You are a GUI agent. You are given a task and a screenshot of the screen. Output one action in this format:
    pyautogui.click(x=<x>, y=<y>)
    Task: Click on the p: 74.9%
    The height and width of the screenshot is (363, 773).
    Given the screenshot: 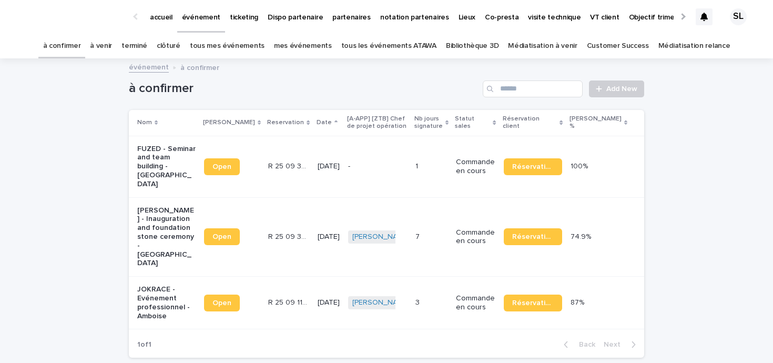 What is the action you would take?
    pyautogui.click(x=582, y=236)
    